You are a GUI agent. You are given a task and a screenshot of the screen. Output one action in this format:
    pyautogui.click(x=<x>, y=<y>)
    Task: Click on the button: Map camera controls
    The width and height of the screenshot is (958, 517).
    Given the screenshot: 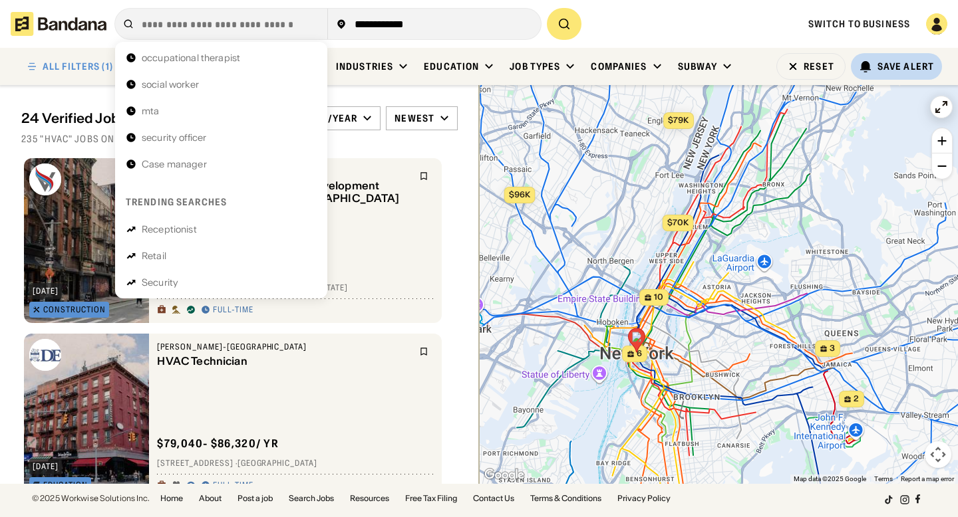 What is the action you would take?
    pyautogui.click(x=938, y=455)
    